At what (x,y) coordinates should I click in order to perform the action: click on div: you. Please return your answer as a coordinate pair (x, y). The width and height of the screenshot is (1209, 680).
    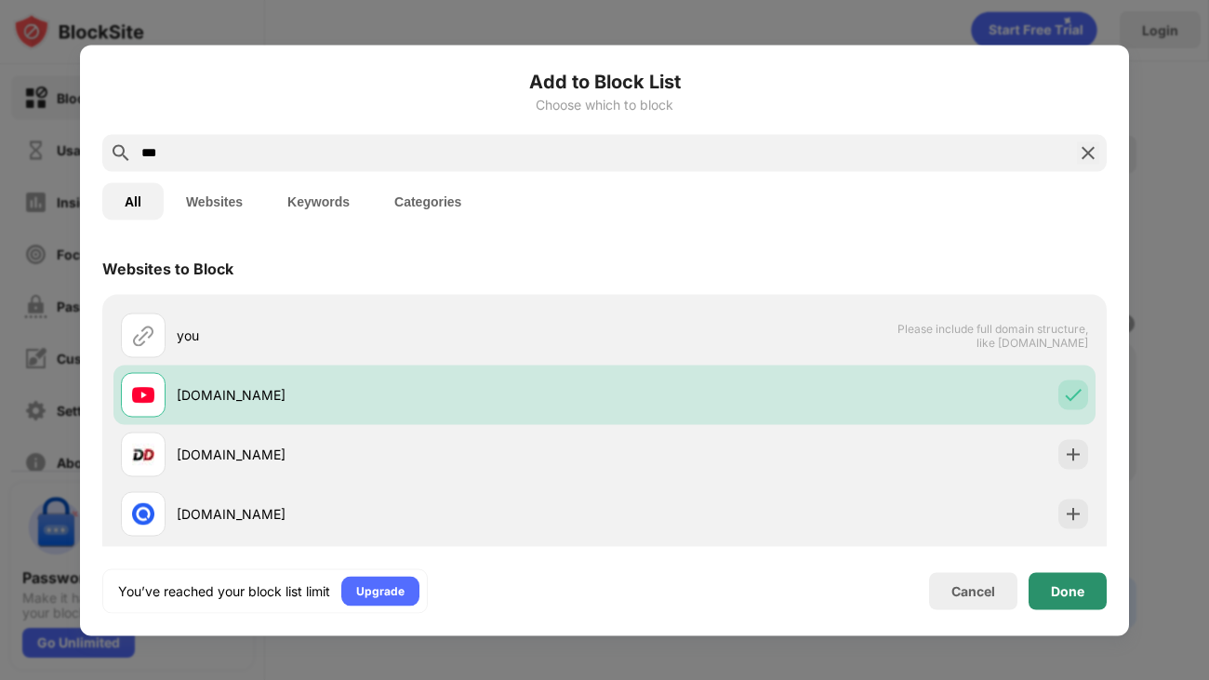
    Looking at the image, I should click on (391, 335).